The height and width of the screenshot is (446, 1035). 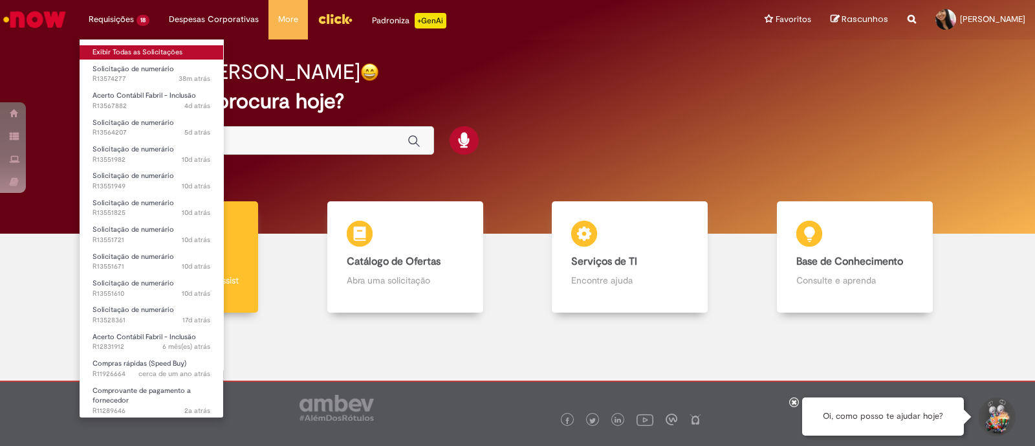 What do you see at coordinates (151, 267) in the screenshot?
I see `span: R13551671` at bounding box center [151, 267].